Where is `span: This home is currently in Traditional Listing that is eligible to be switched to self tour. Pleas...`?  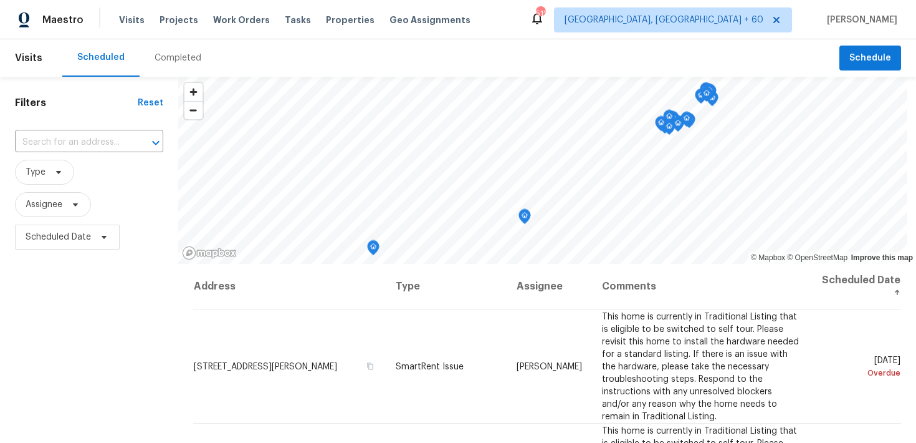
span: This home is currently in Traditional Listing that is eligible to be switched to self tour. Pleas... is located at coordinates (701, 366).